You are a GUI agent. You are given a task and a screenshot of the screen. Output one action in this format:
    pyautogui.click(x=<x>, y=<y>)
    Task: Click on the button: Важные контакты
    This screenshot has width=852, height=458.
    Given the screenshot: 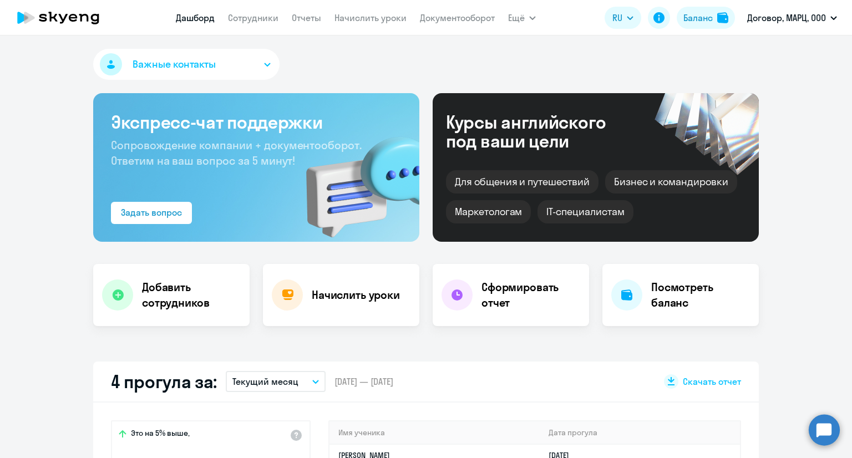 What is the action you would take?
    pyautogui.click(x=186, y=64)
    